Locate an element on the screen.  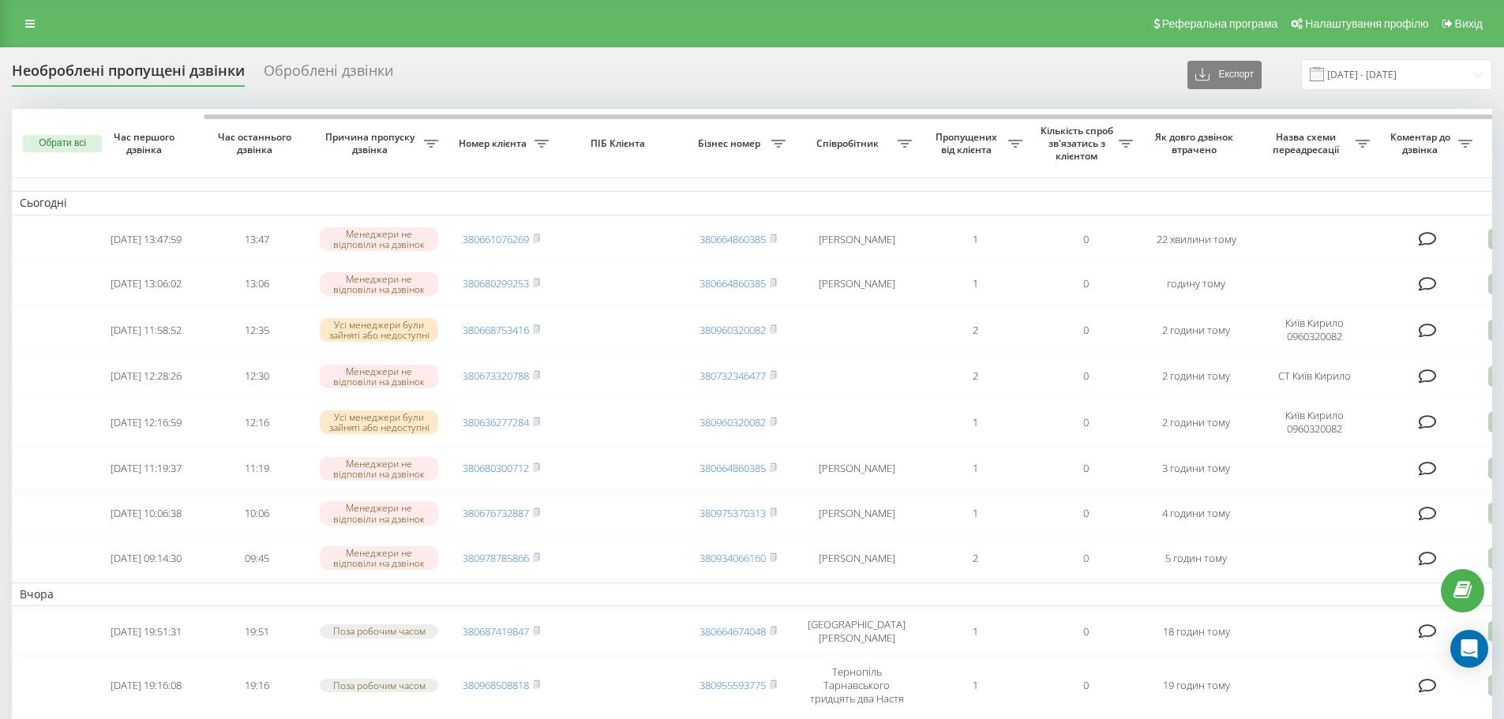
td: 18 годин тому is located at coordinates (1196, 631).